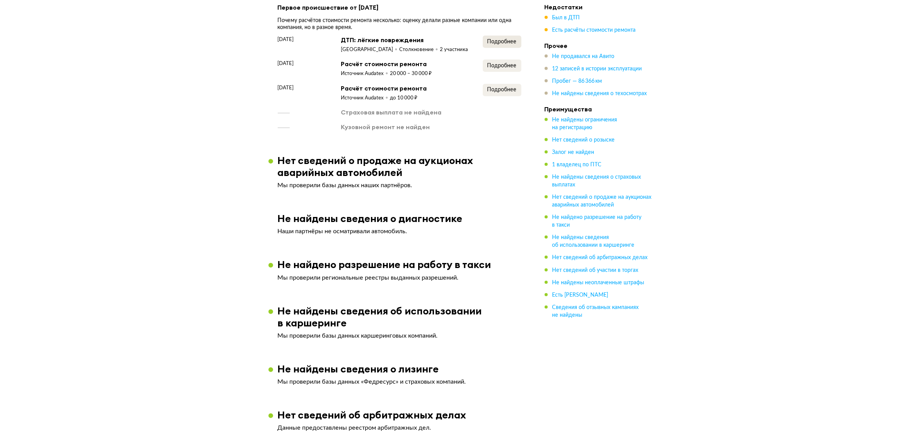  Describe the element at coordinates (599, 46) in the screenshot. I see `h4: Прочее` at that location.